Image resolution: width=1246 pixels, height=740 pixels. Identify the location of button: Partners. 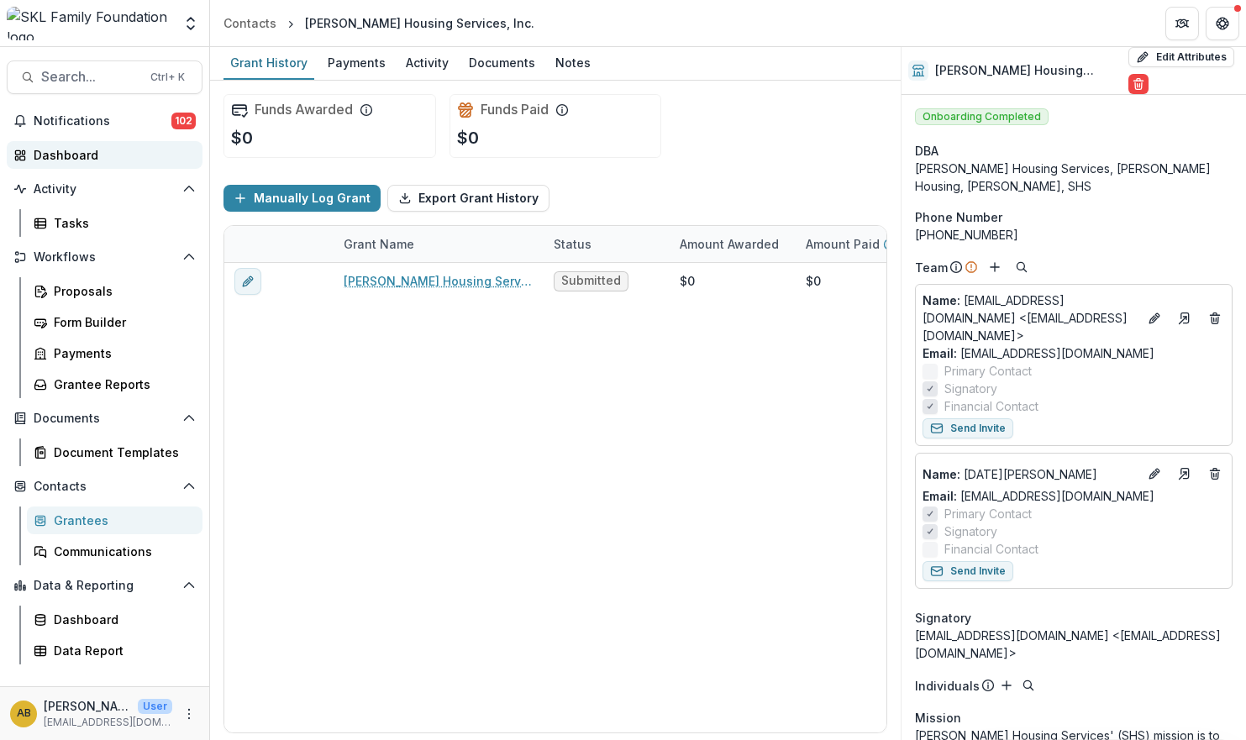
(1182, 24).